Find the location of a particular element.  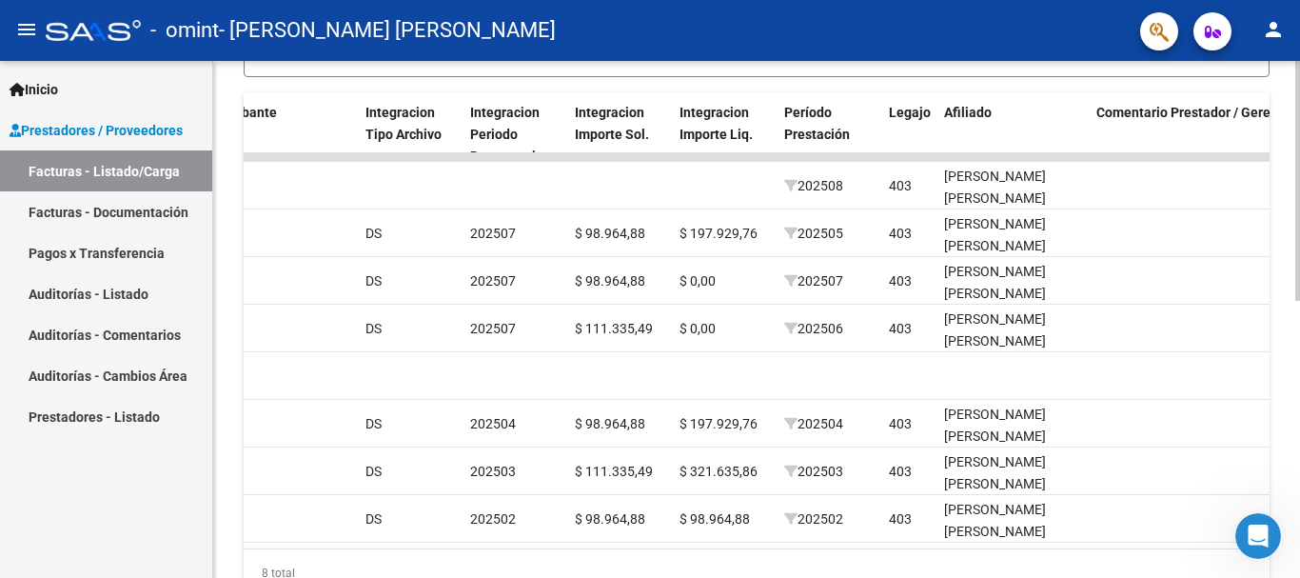

span: Integracion Importe Liq. is located at coordinates (716, 123).